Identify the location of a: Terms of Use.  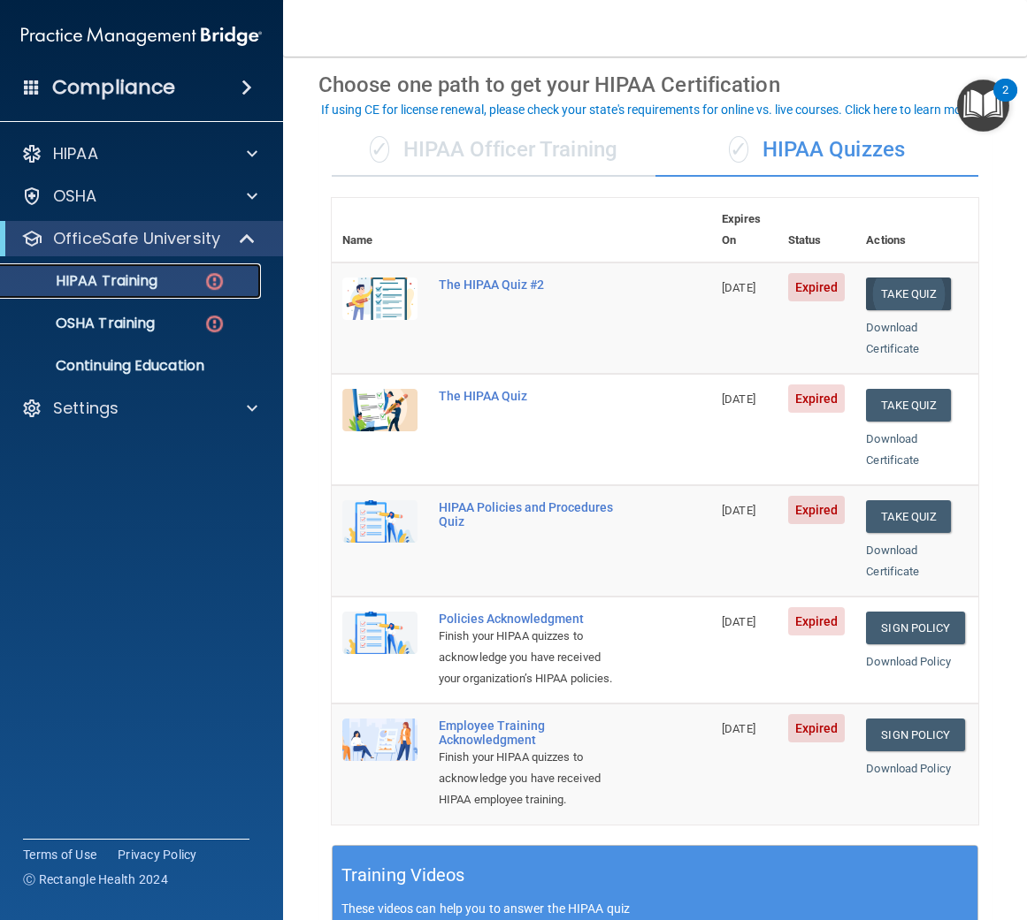
(59, 855).